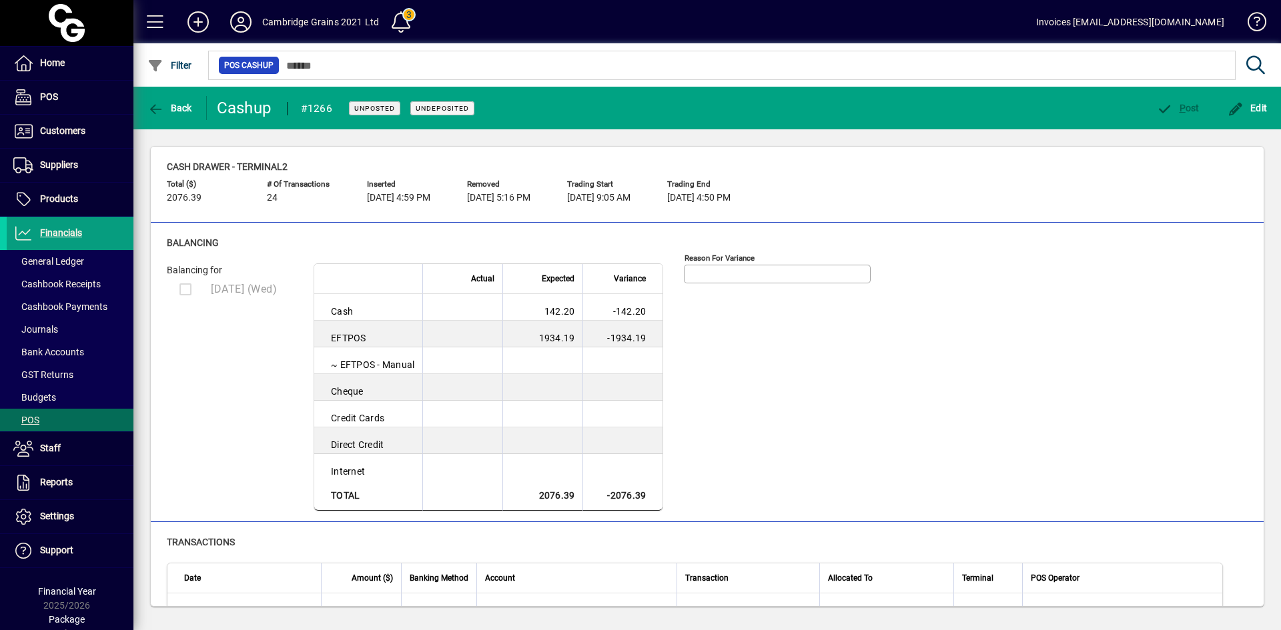 This screenshot has height=630, width=1281. What do you see at coordinates (70, 375) in the screenshot?
I see `a: GST Returns` at bounding box center [70, 375].